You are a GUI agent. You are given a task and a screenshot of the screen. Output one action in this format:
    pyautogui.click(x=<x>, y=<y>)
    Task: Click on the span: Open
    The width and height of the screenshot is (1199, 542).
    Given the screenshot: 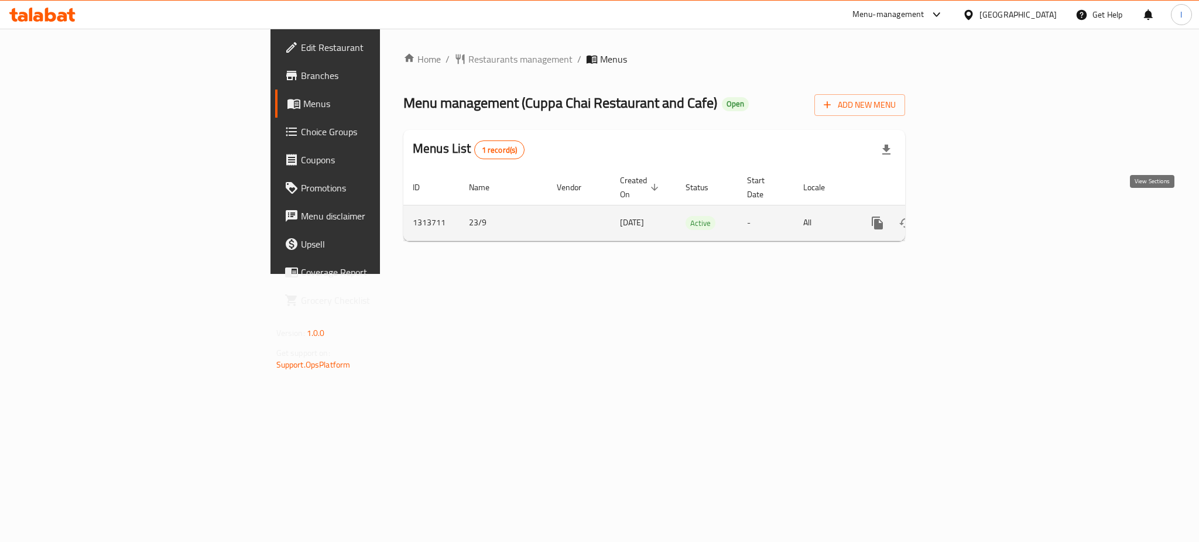 What is the action you would take?
    pyautogui.click(x=735, y=104)
    